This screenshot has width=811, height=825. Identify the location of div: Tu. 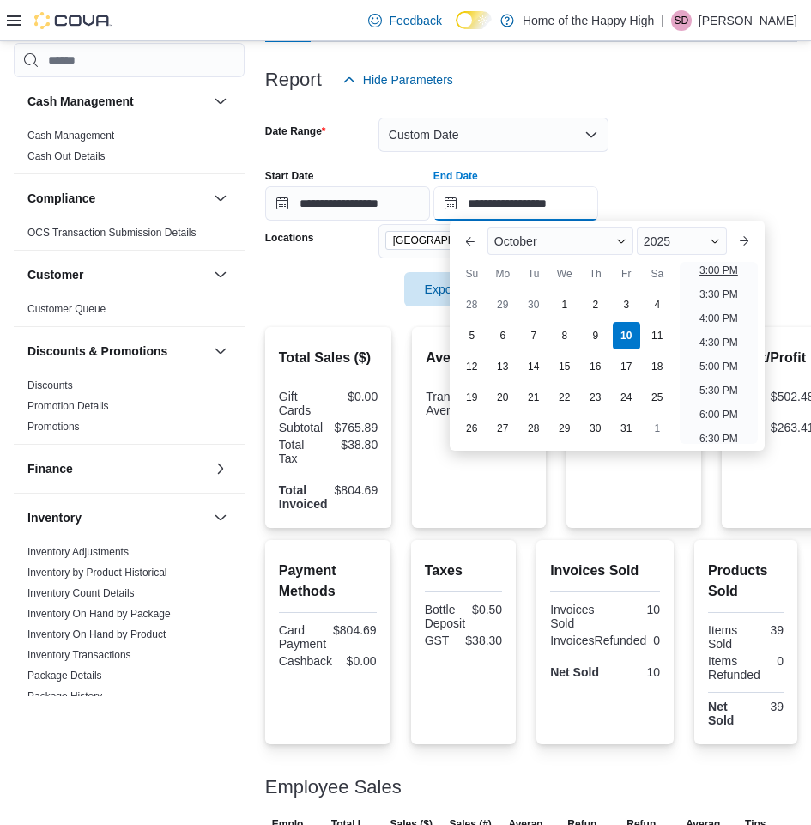
(534, 274).